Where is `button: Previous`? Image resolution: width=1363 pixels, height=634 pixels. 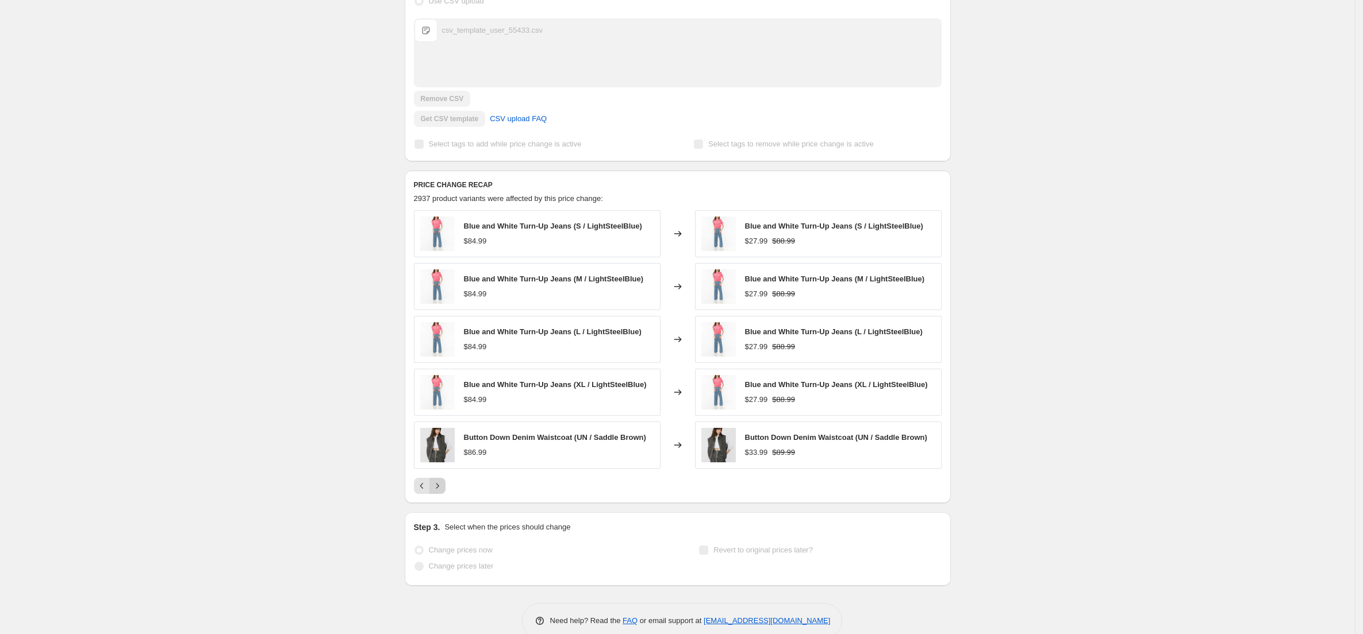
button: Previous is located at coordinates (422, 486).